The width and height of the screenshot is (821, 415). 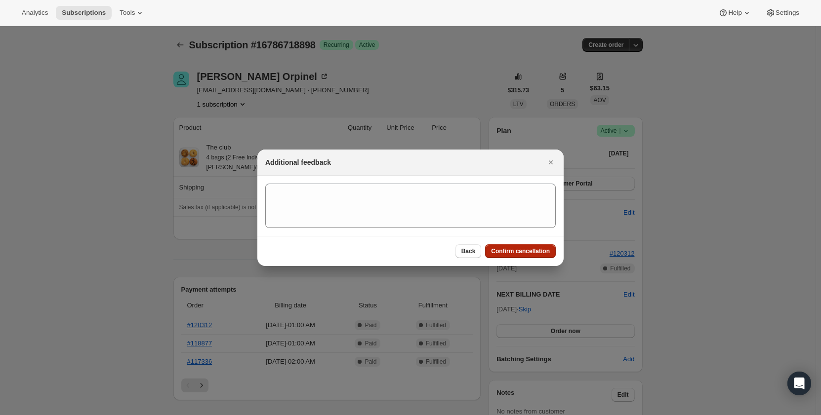 What do you see at coordinates (127, 13) in the screenshot?
I see `span: Tools` at bounding box center [127, 13].